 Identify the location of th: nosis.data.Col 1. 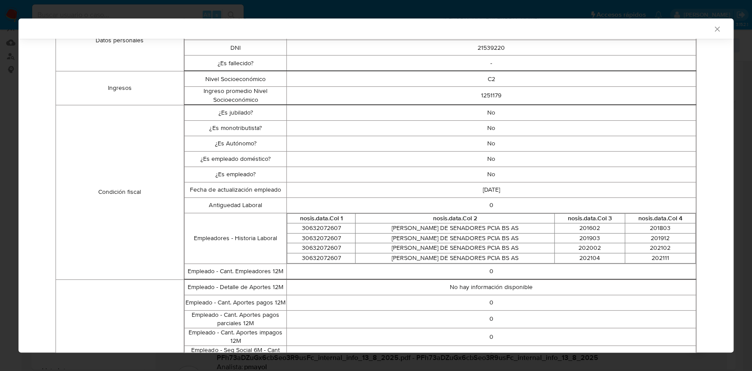
(321, 218).